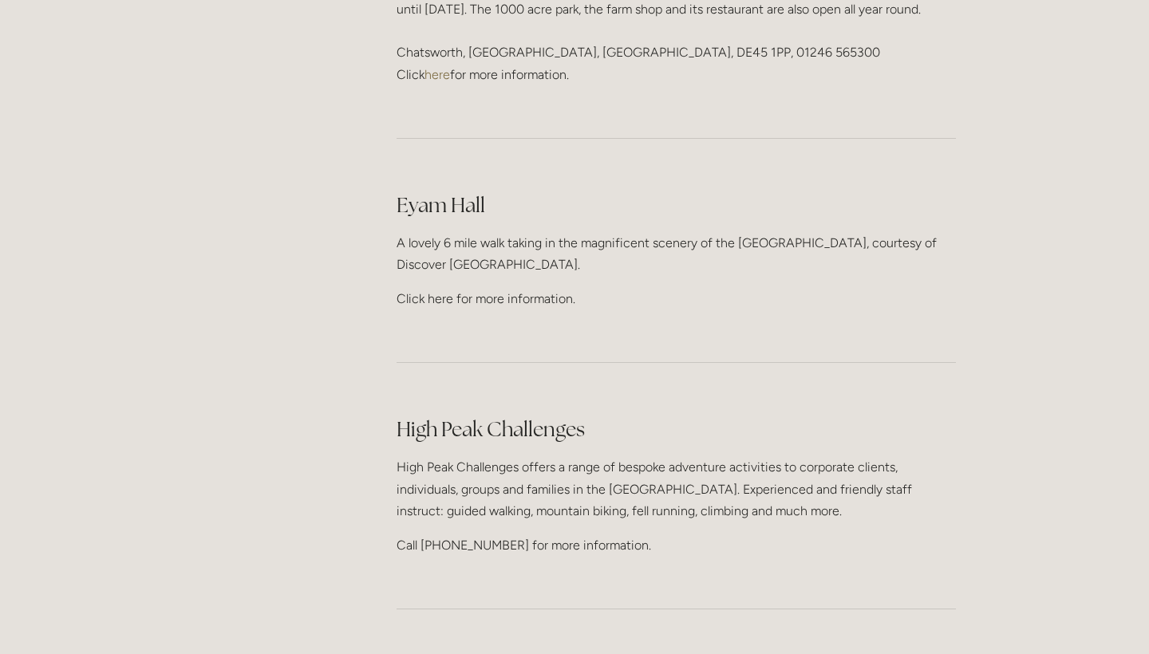 The image size is (1149, 654). I want to click on a: here, so click(437, 74).